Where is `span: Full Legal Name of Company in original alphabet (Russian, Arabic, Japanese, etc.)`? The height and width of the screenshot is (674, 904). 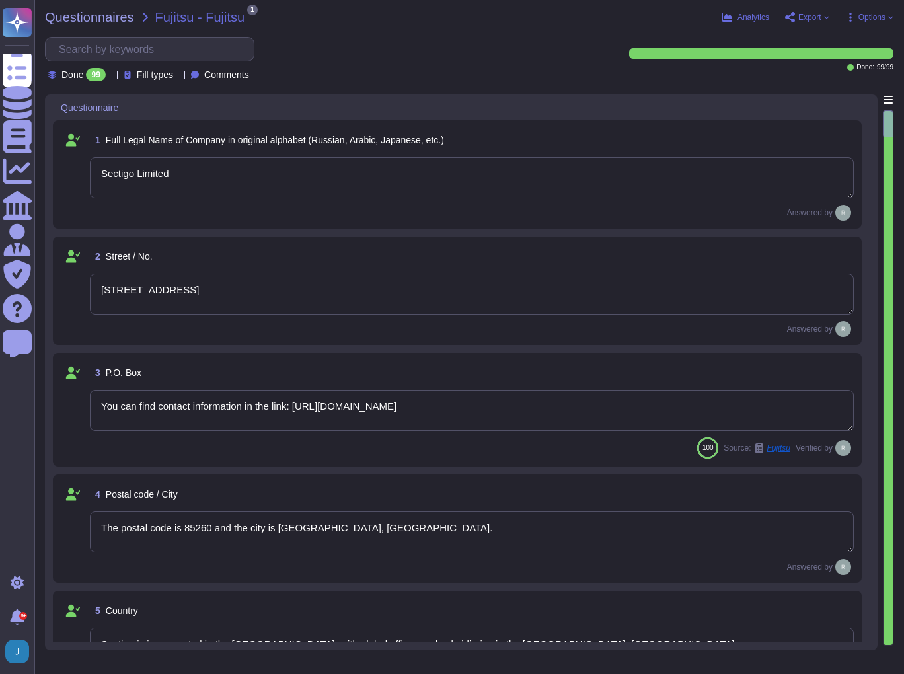 span: Full Legal Name of Company in original alphabet (Russian, Arabic, Japanese, etc.) is located at coordinates (275, 140).